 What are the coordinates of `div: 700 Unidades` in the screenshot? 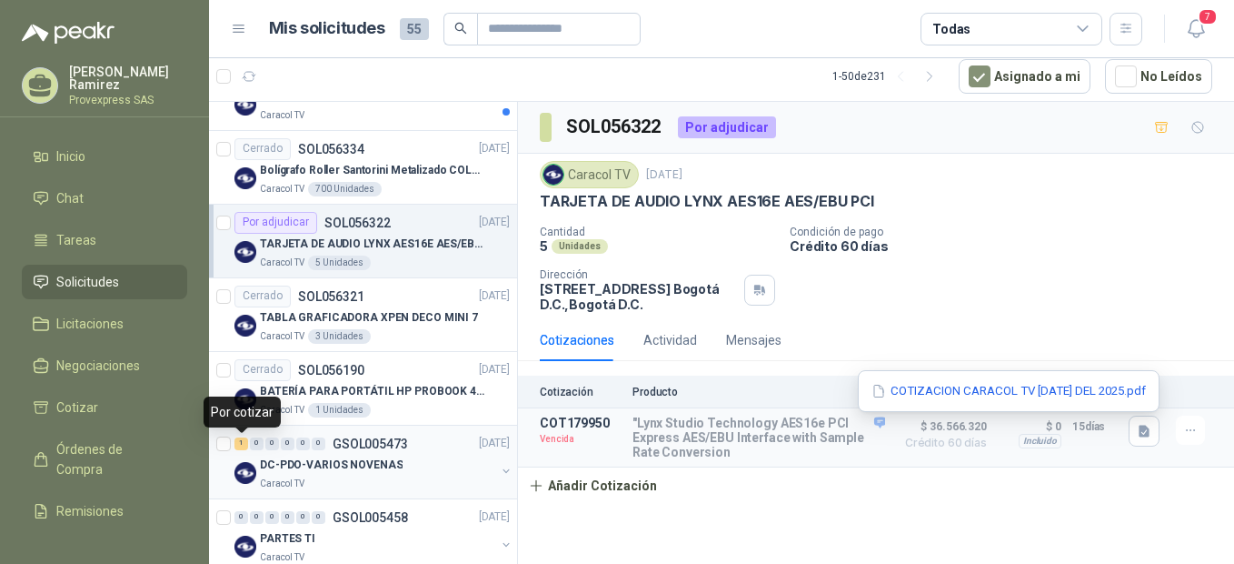 It's located at (344, 189).